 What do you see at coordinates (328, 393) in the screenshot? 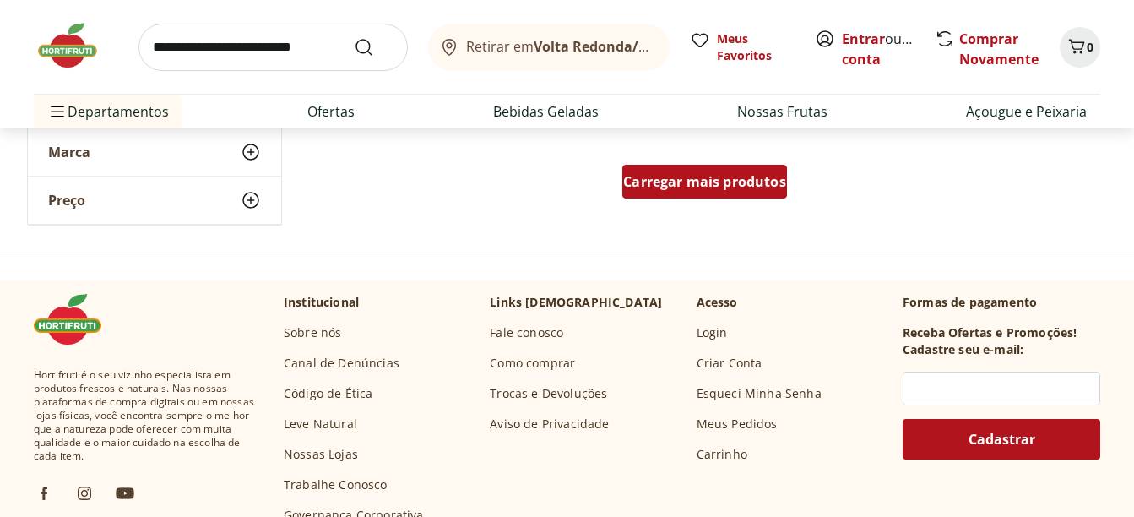
I see `a: Código de Ética` at bounding box center [328, 393].